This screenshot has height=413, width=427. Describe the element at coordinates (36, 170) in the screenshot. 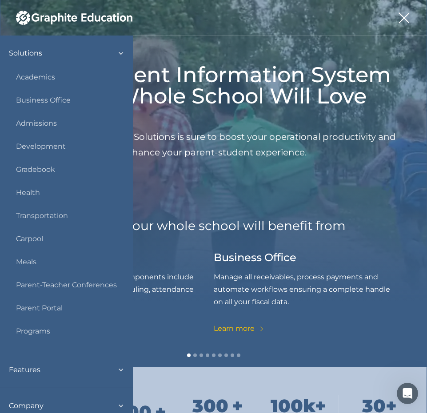

I see `a: Gradebook` at that location.